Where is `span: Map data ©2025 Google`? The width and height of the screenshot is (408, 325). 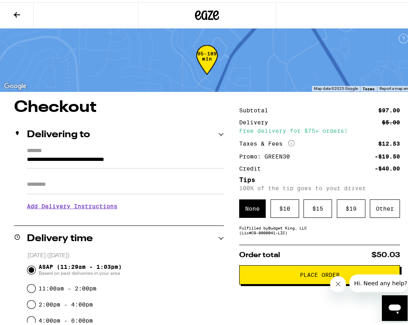
span: Map data ©2025 Google is located at coordinates (336, 86).